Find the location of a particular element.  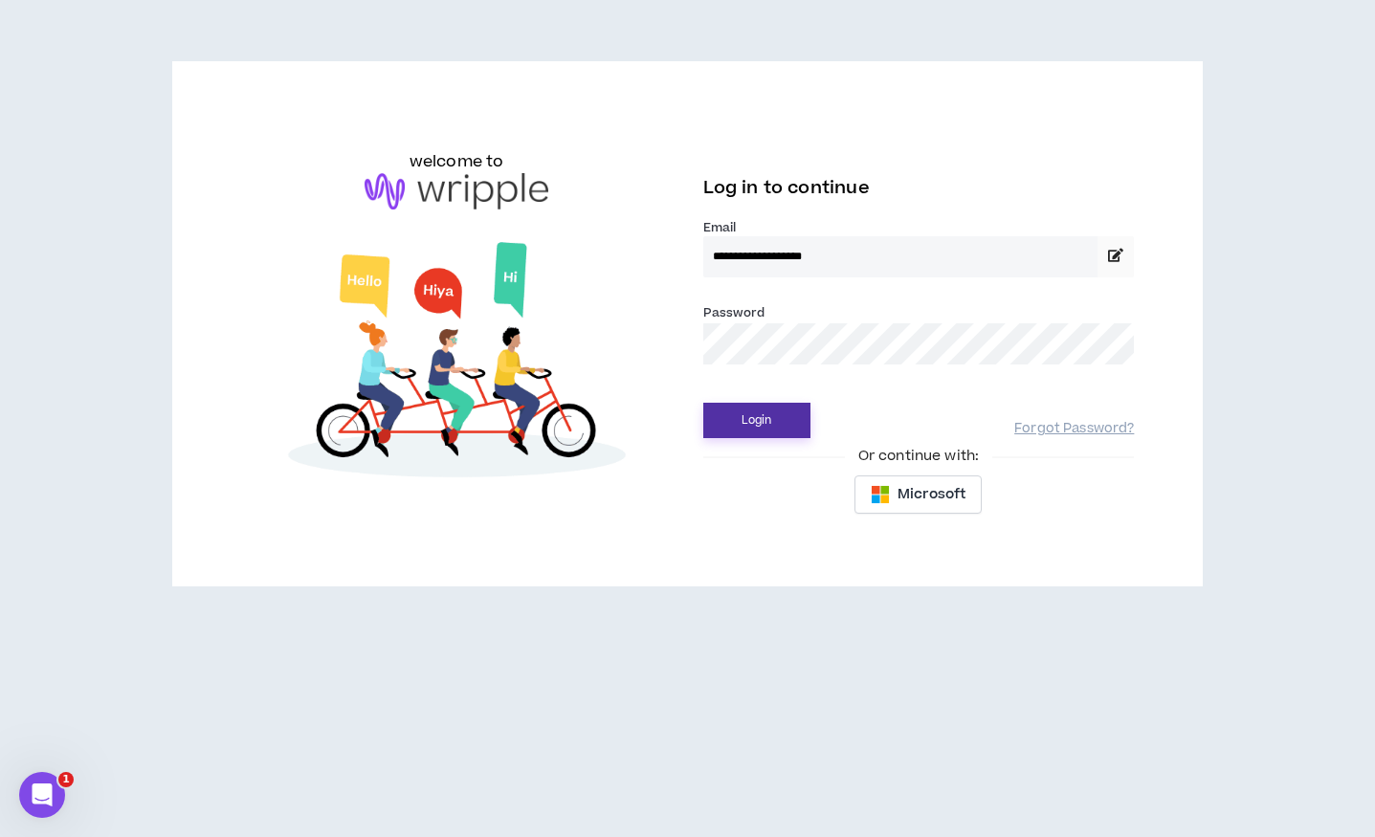

button: Microsoft is located at coordinates (917, 495).